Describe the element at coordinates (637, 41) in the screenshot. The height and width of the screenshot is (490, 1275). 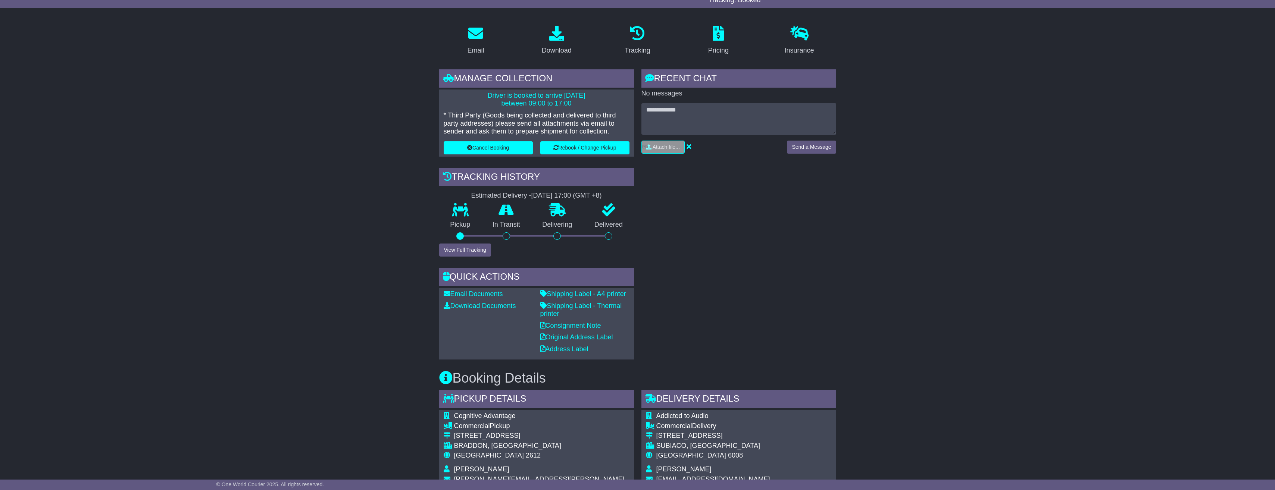
I see `a: Tracking` at that location.